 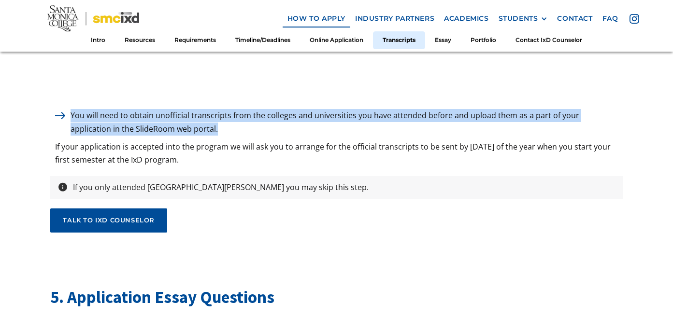 I want to click on a: Requirements, so click(x=195, y=40).